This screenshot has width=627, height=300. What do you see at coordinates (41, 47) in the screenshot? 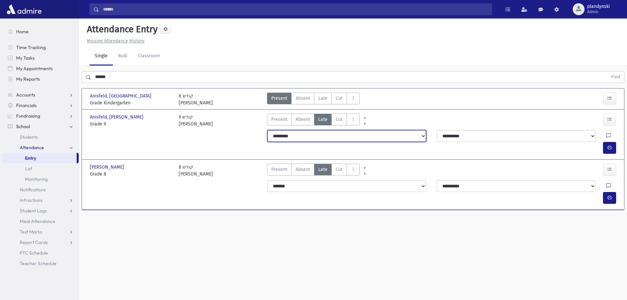
I see `a: Time Tracking` at bounding box center [41, 47].